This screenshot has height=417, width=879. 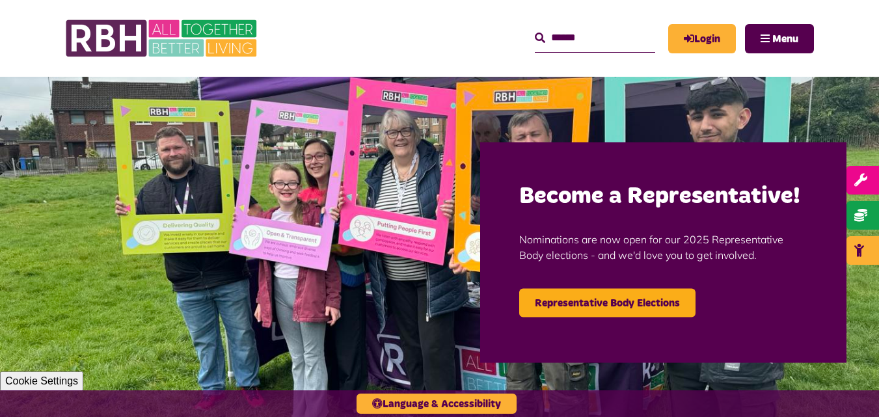 What do you see at coordinates (663, 247) in the screenshot?
I see `p: Nominations are now open for our 2025 Representative Body elections - and we'd love you to get in...` at bounding box center [663, 247].